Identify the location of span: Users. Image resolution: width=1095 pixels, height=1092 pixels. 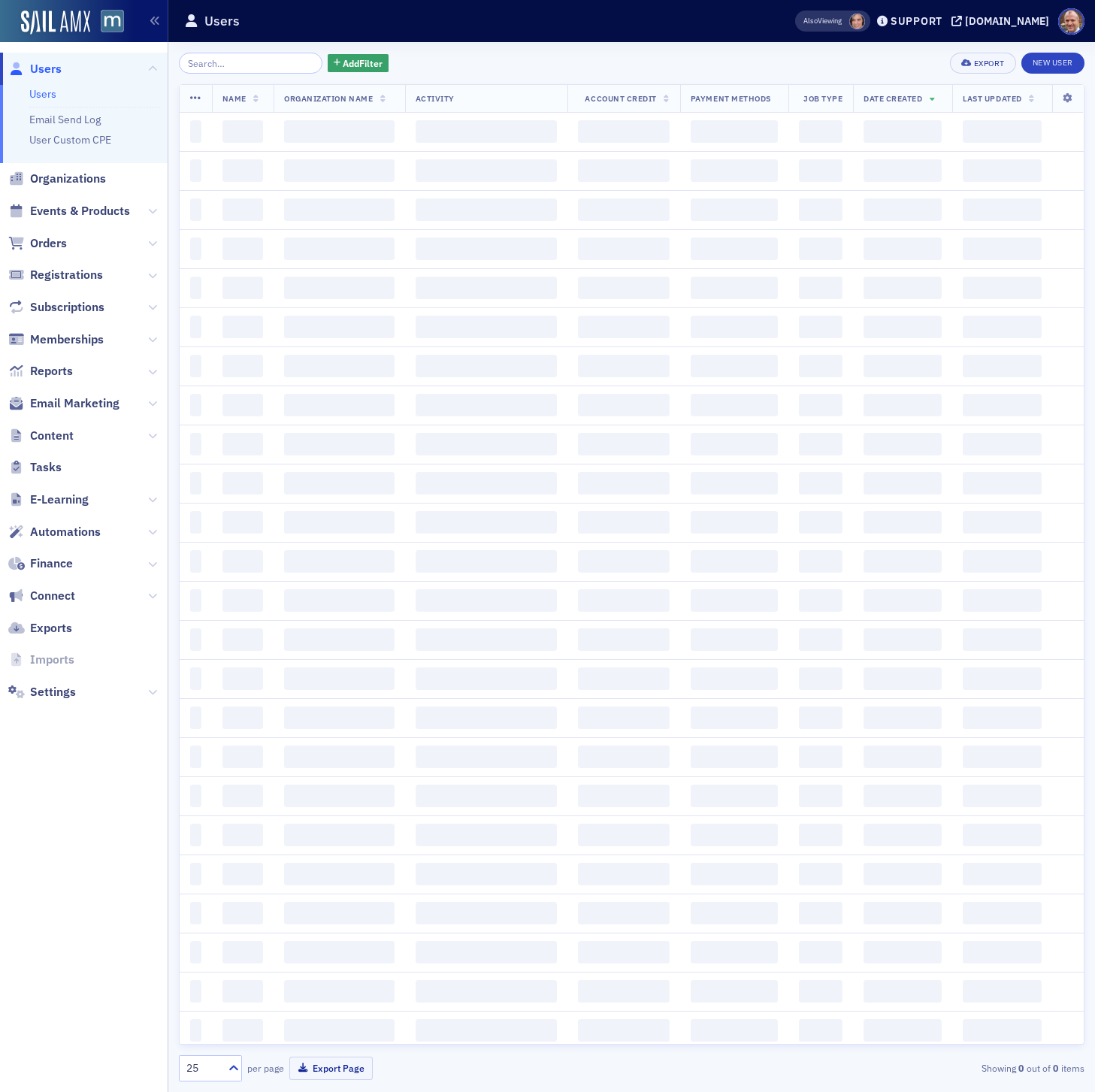
(46, 69).